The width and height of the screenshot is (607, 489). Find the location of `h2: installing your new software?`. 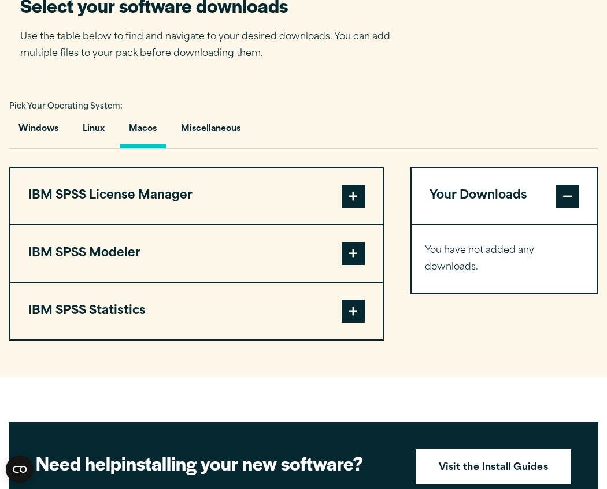

h2: installing your new software? is located at coordinates (217, 463).